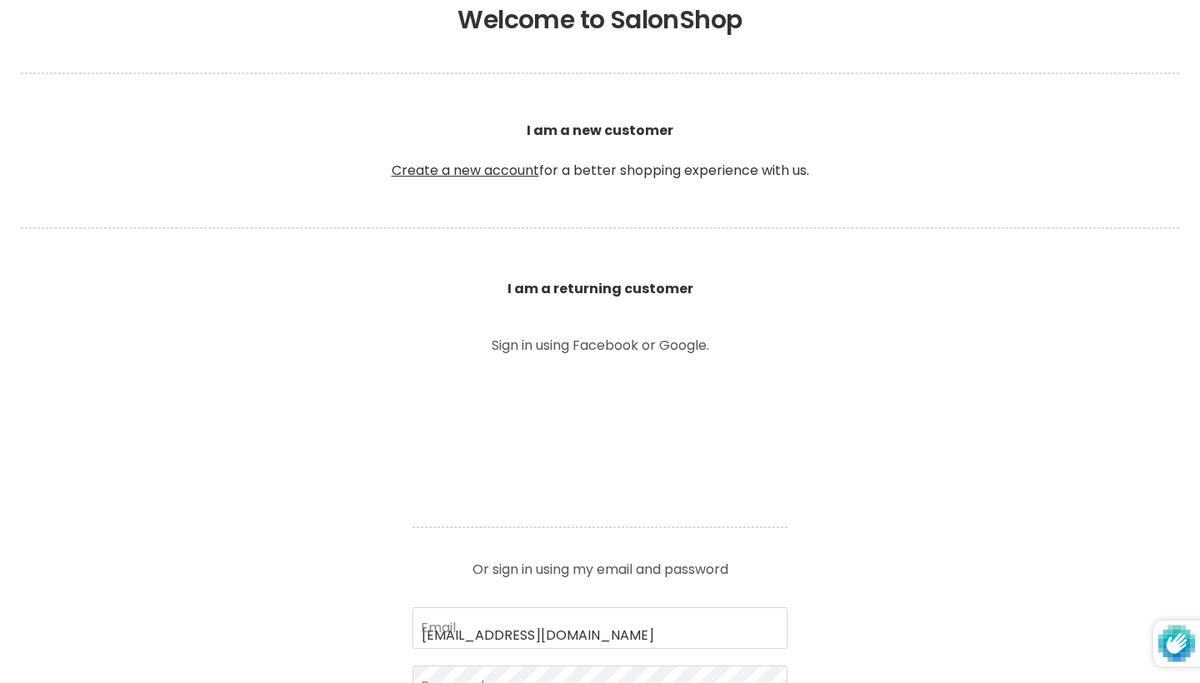  What do you see at coordinates (600, 563) in the screenshot?
I see `p: Or sign in using my email and password` at bounding box center [600, 563].